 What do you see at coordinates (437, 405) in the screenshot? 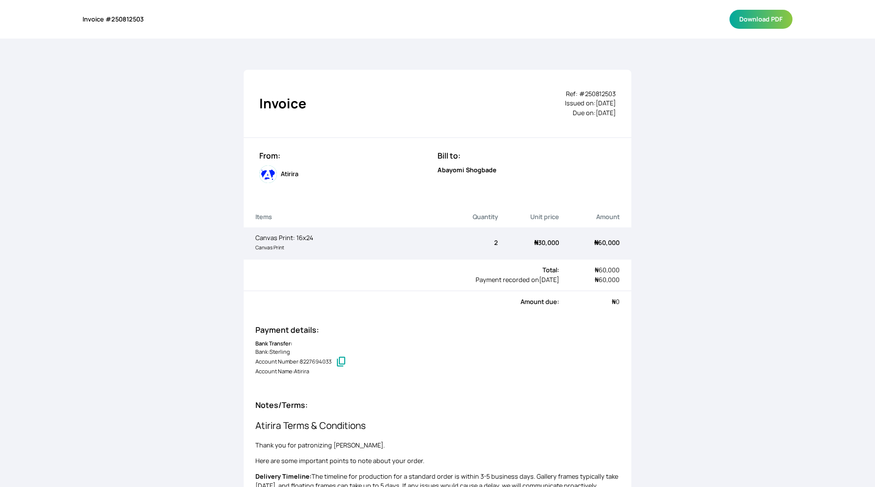
I see `h3: Notes/Terms:` at bounding box center [437, 405].